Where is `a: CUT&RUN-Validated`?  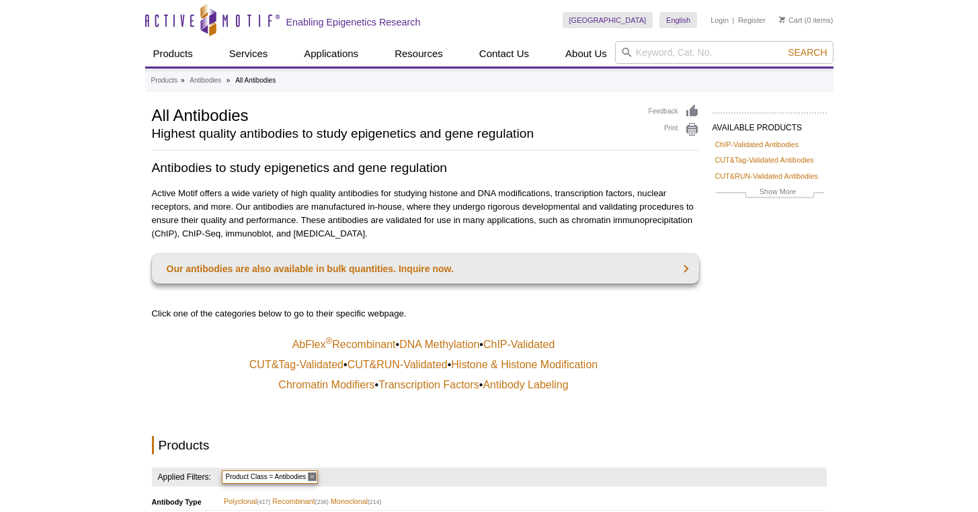
a: CUT&RUN-Validated is located at coordinates (397, 365).